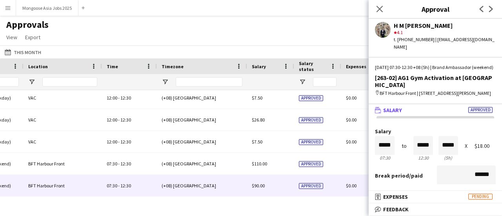 The width and height of the screenshot is (502, 216). What do you see at coordinates (70, 82) in the screenshot?
I see `input: Location Filter Input` at bounding box center [70, 82].